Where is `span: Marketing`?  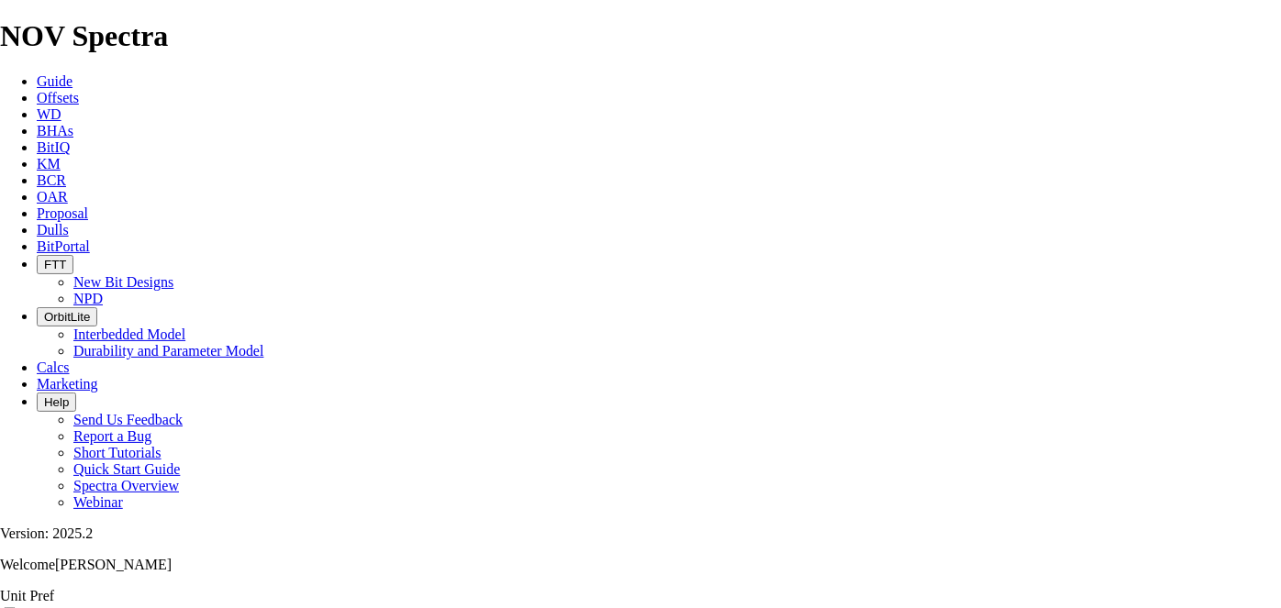
span: Marketing is located at coordinates (67, 383).